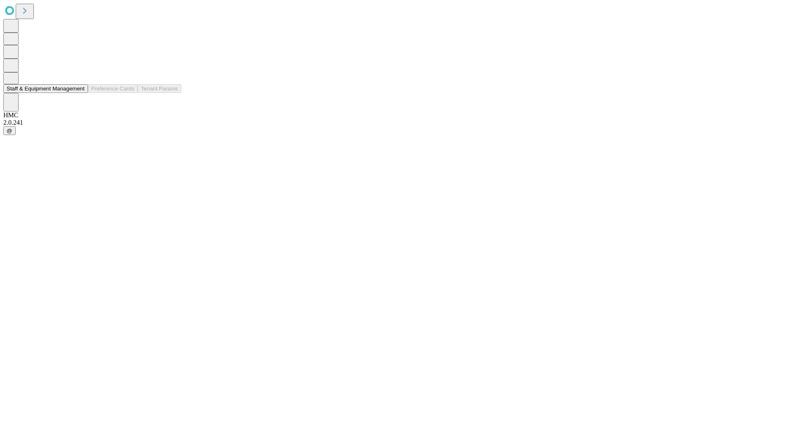 This screenshot has height=446, width=793. What do you see at coordinates (113, 88) in the screenshot?
I see `button: Preference Cards` at bounding box center [113, 88].